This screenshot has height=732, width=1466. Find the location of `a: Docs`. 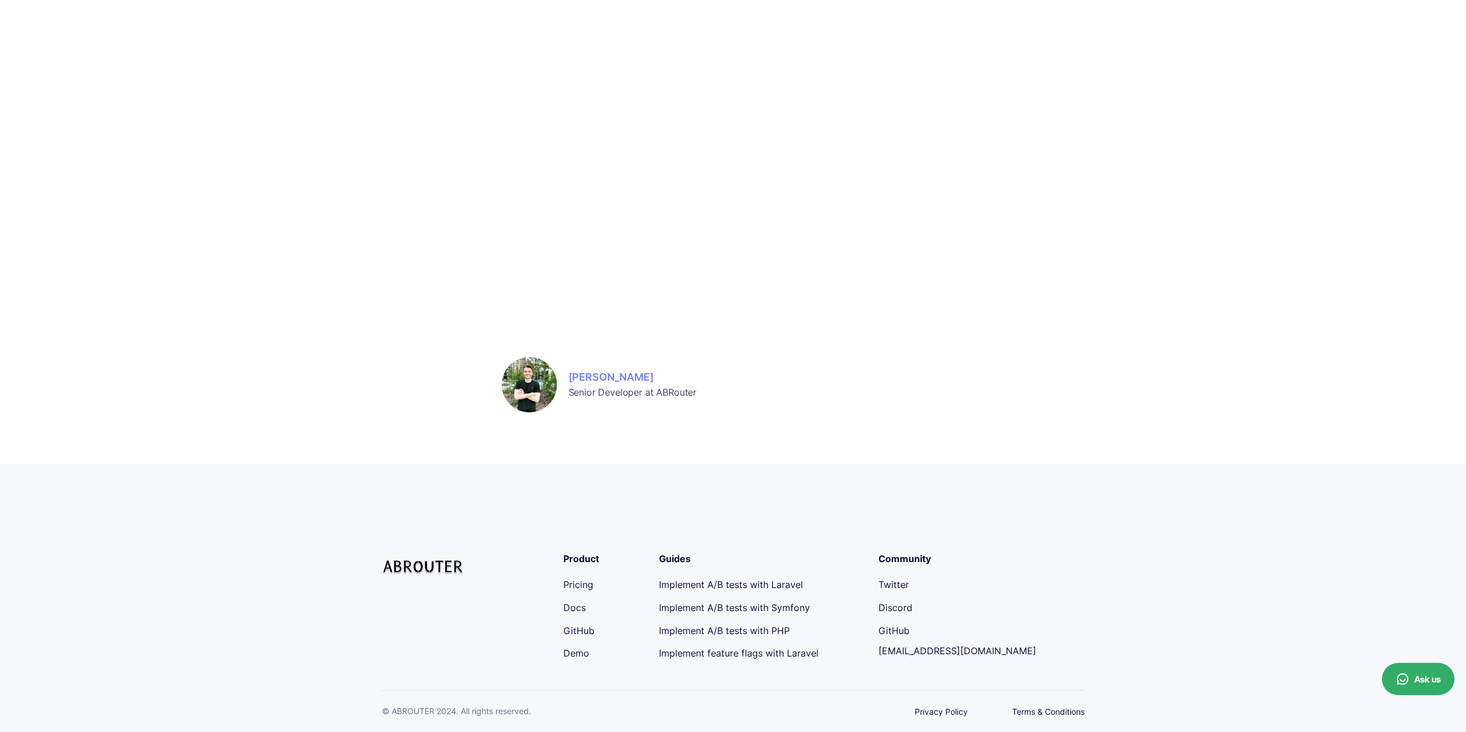

a: Docs is located at coordinates (574, 608).